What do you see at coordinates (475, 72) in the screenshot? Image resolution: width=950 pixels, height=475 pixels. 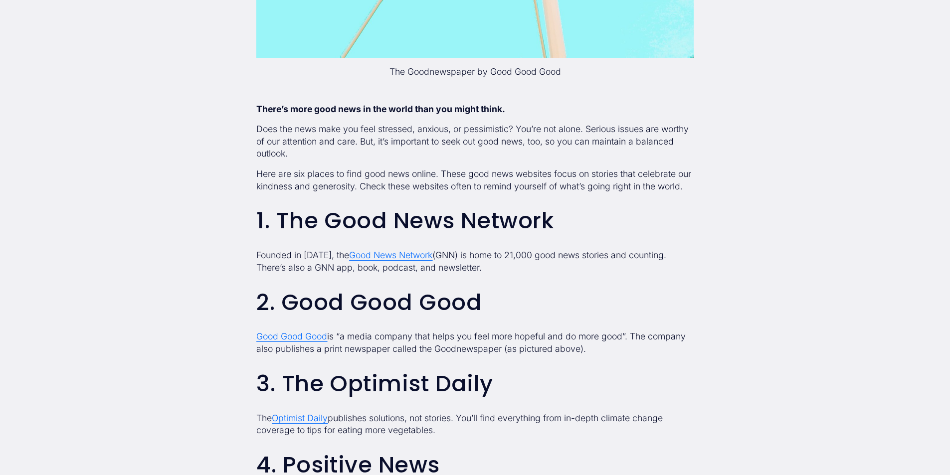 I see `p: The Goodnewspaper by Good Good Good` at bounding box center [475, 72].